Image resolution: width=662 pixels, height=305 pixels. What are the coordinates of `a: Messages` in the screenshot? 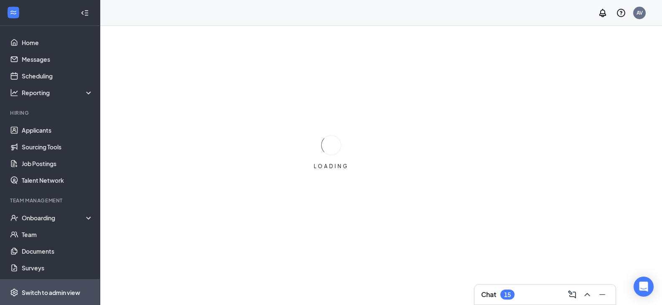 It's located at (57, 59).